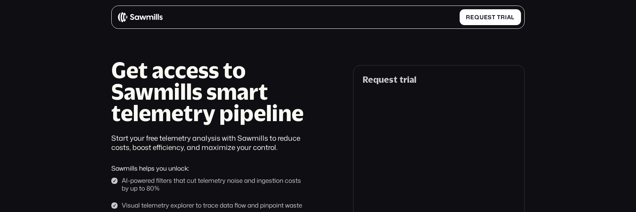 This screenshot has height=212, width=636. I want to click on div: AI-powered filters that cut telemetry noise and ingestion costs by up to 80%, so click(215, 185).